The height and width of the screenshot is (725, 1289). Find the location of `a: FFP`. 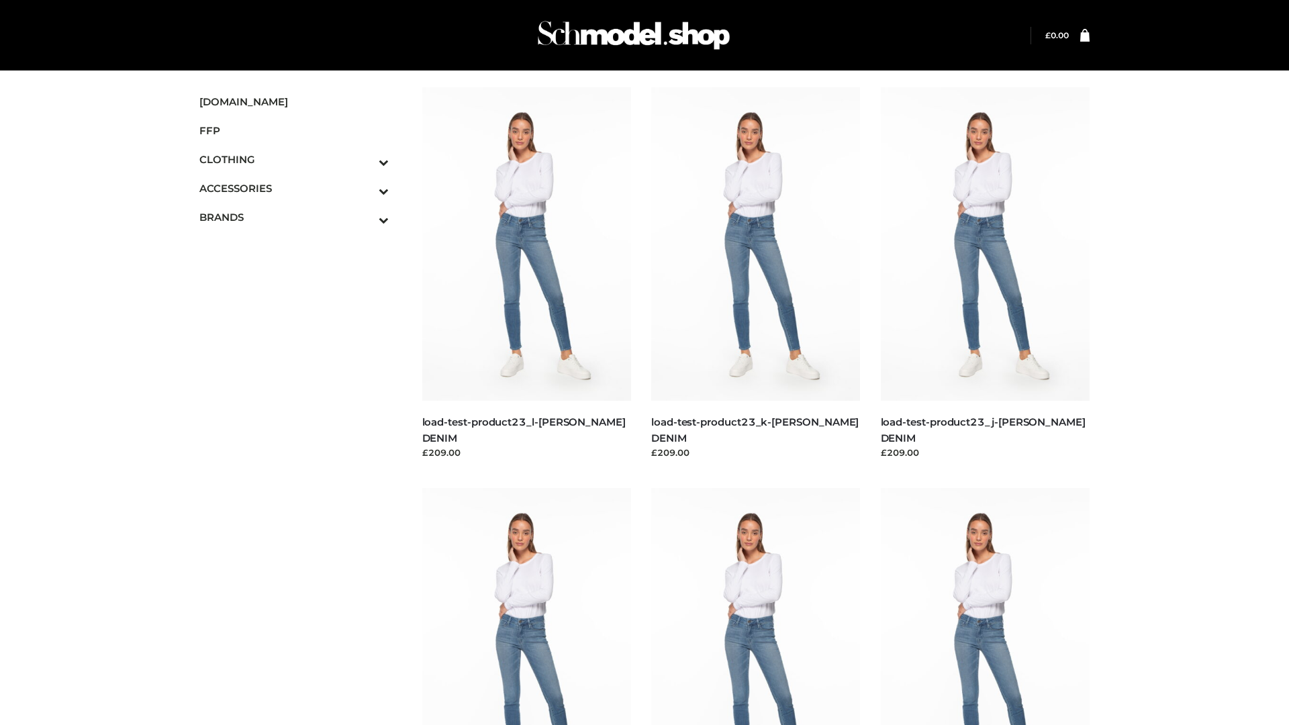

a: FFP is located at coordinates (294, 130).